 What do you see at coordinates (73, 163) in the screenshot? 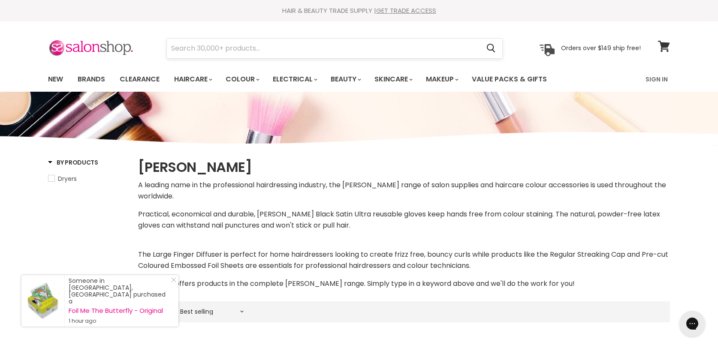
I see `span: By Products` at bounding box center [73, 163].